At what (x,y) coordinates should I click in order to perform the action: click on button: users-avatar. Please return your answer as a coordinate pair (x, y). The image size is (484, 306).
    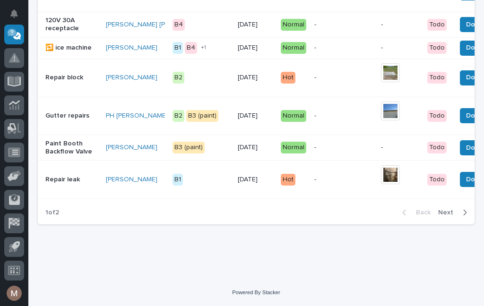
    Looking at the image, I should click on (14, 294).